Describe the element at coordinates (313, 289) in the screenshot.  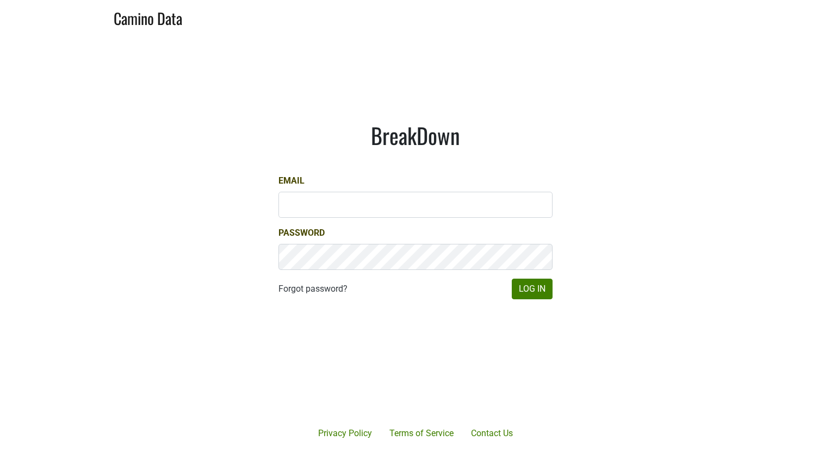
I see `a: Forgot password?` at that location.